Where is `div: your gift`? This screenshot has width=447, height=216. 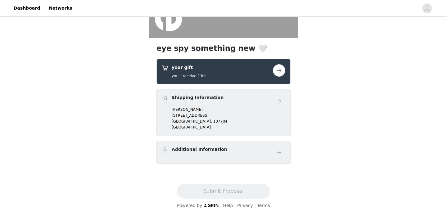
div: your gift is located at coordinates (224, 71).